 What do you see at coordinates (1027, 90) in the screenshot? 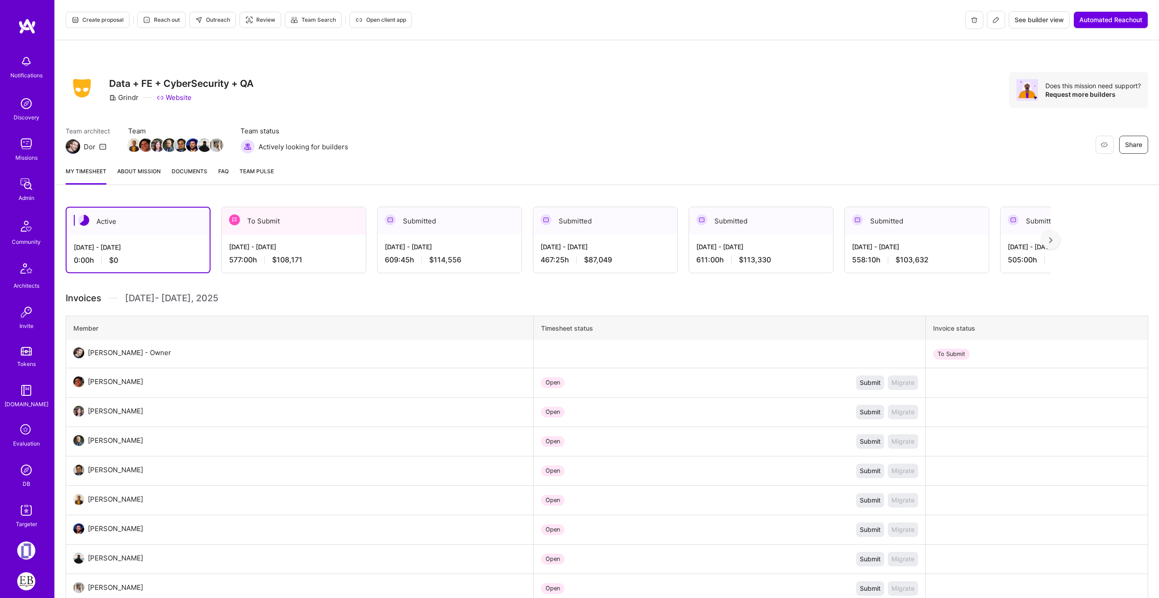
I see `img: Avatar` at bounding box center [1027, 90].